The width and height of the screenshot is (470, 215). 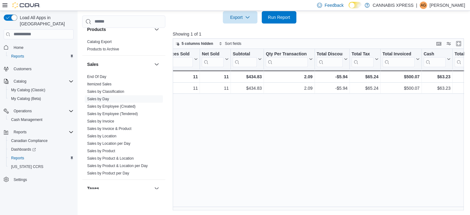 I want to click on span: End Of Day, so click(x=97, y=77).